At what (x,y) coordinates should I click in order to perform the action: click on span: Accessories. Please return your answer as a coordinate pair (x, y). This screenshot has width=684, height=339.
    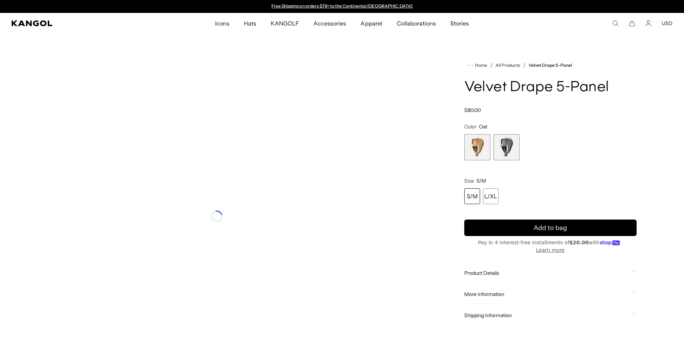
    Looking at the image, I should click on (330, 23).